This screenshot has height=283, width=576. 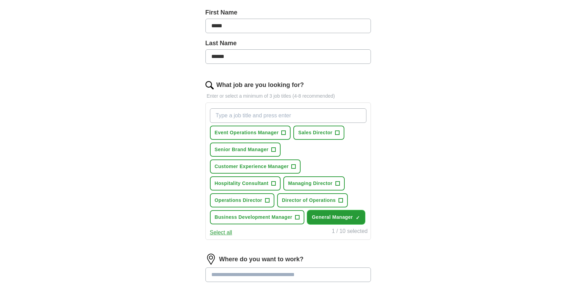 What do you see at coordinates (252, 166) in the screenshot?
I see `span: Customer Experience Manager` at bounding box center [252, 166].